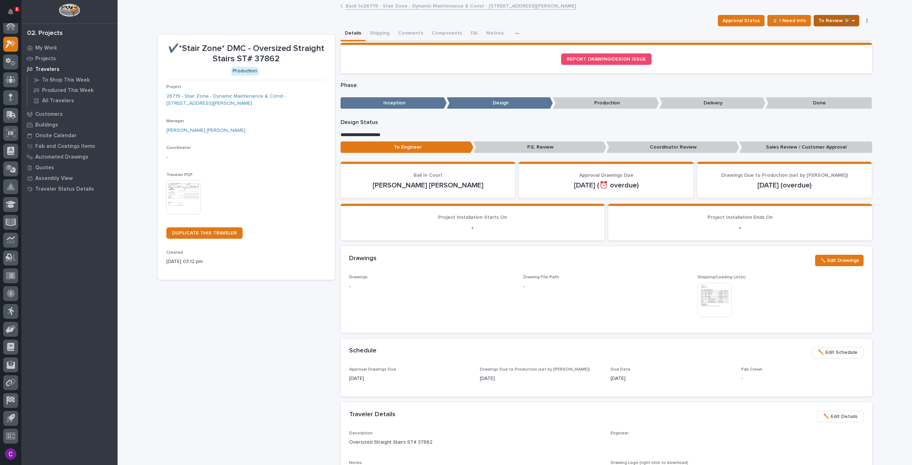 This screenshot has height=465, width=912. What do you see at coordinates (606, 85) in the screenshot?
I see `p: Phase` at bounding box center [606, 85].